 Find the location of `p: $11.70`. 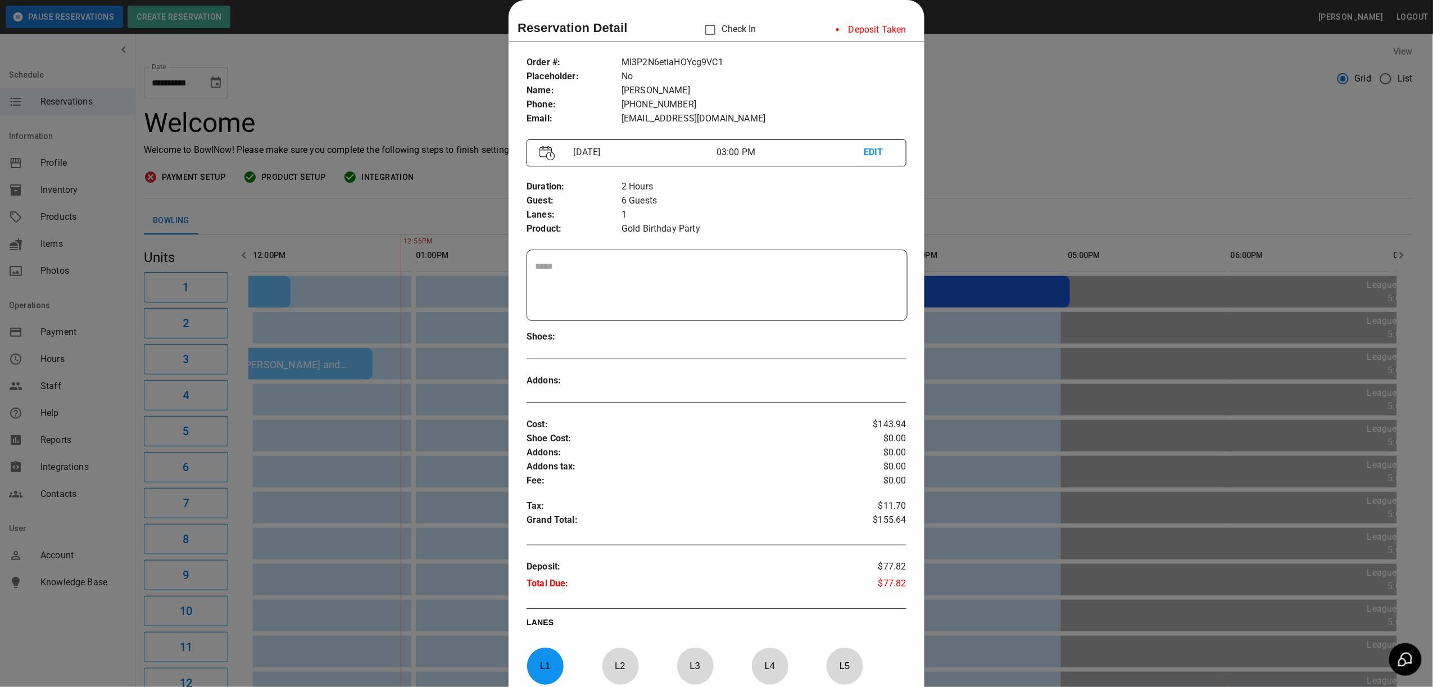

p: $11.70 is located at coordinates (874, 506).